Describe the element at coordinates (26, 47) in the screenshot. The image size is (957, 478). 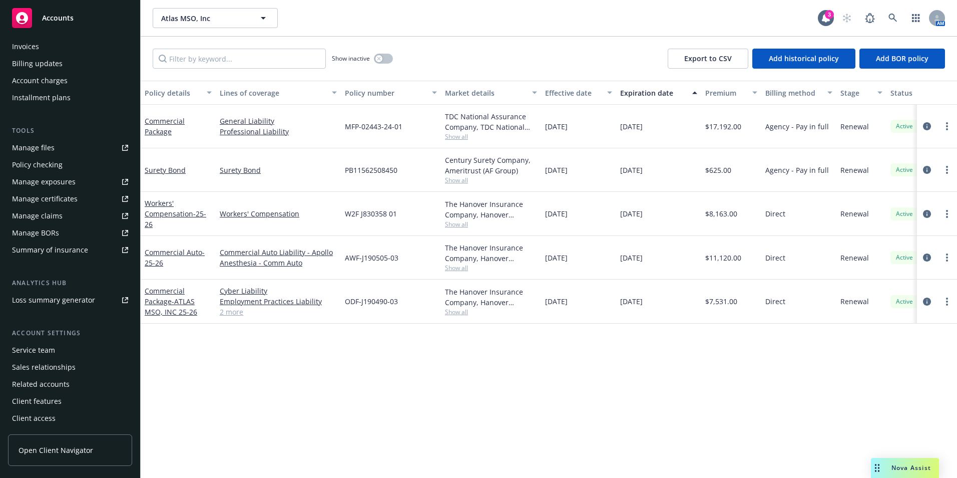
I see `div: Invoices` at that location.